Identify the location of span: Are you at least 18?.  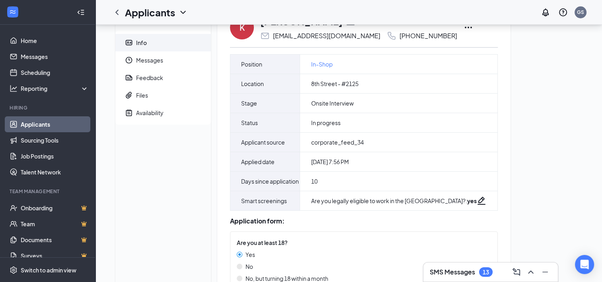
(262, 242).